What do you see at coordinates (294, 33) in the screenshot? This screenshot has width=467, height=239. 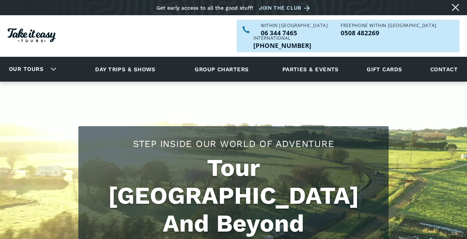 I see `a: Call us within NZ on 063447465` at bounding box center [294, 33].